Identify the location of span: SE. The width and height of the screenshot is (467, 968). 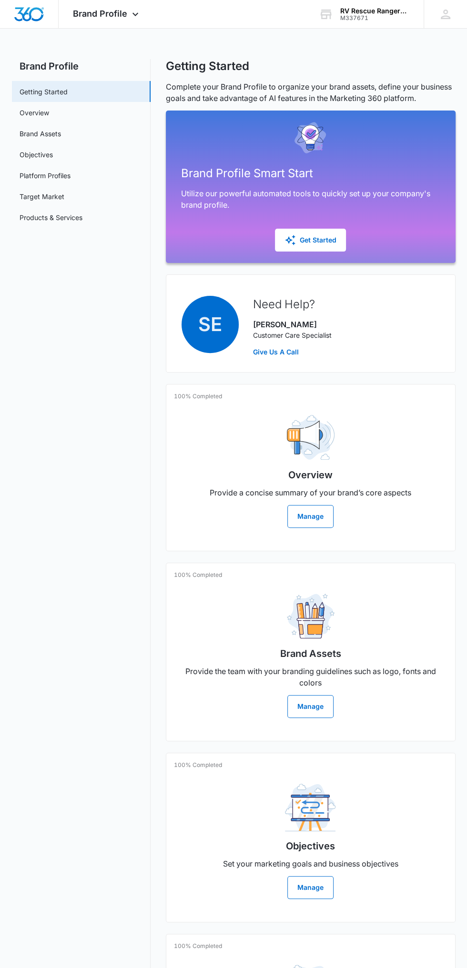
(210, 324).